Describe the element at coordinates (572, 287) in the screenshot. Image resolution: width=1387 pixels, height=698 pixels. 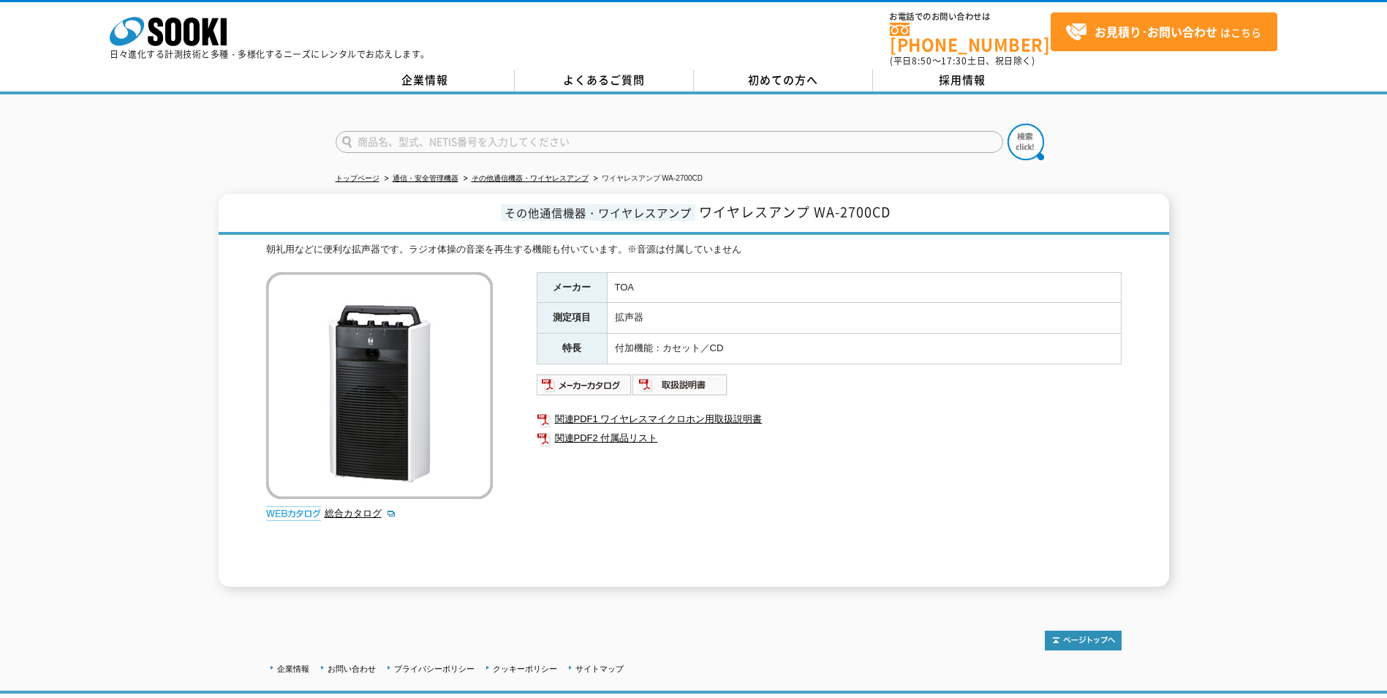
I see `th: メーカー` at that location.